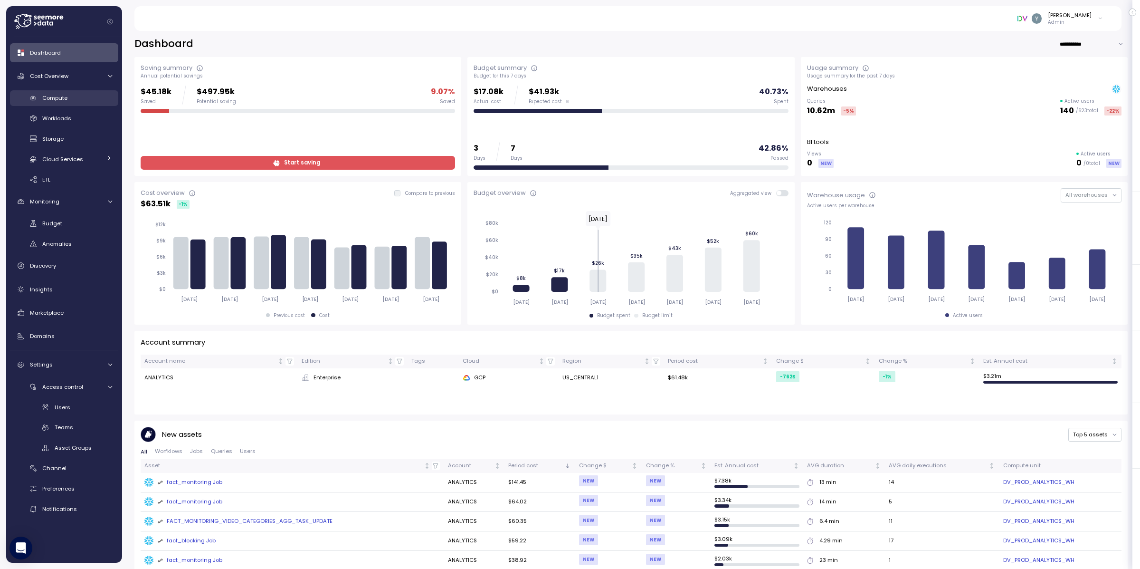  Describe the element at coordinates (292, 502) in the screenshot. I see `a: fact_monitoring Job` at that location.